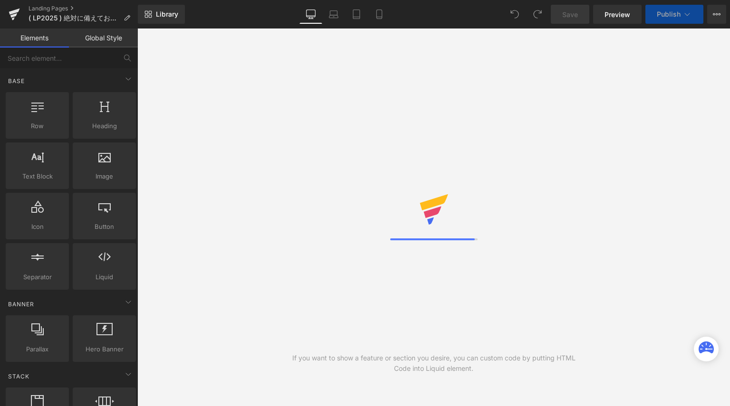  What do you see at coordinates (311, 14) in the screenshot?
I see `a: Desktop` at bounding box center [311, 14].